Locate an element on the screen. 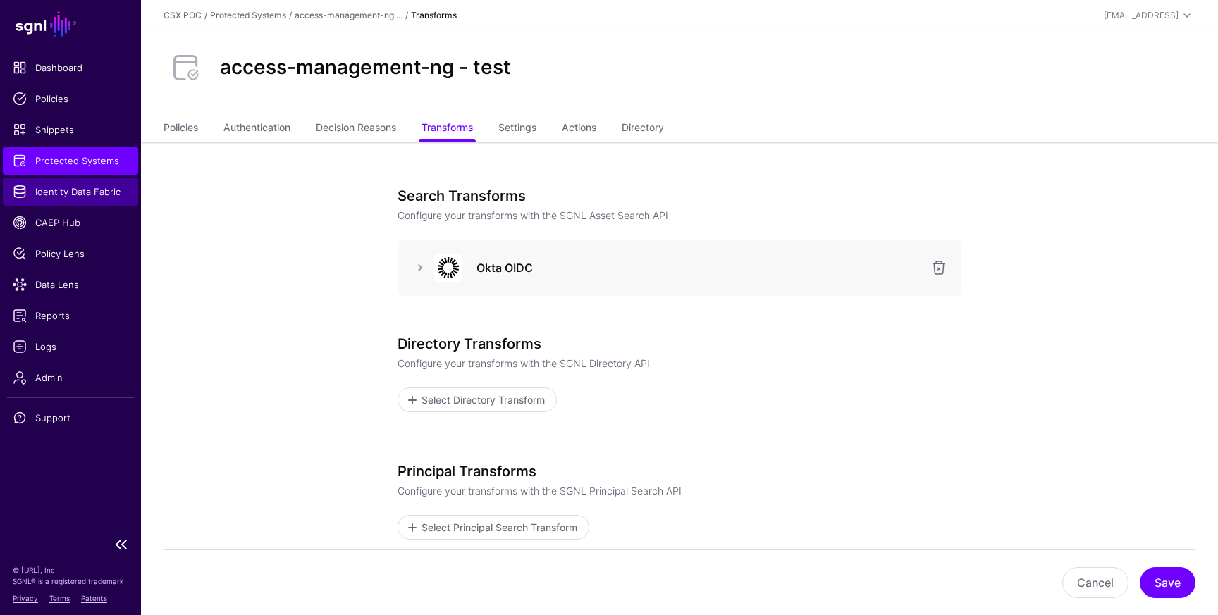  a: CSX POC is located at coordinates (183, 15).